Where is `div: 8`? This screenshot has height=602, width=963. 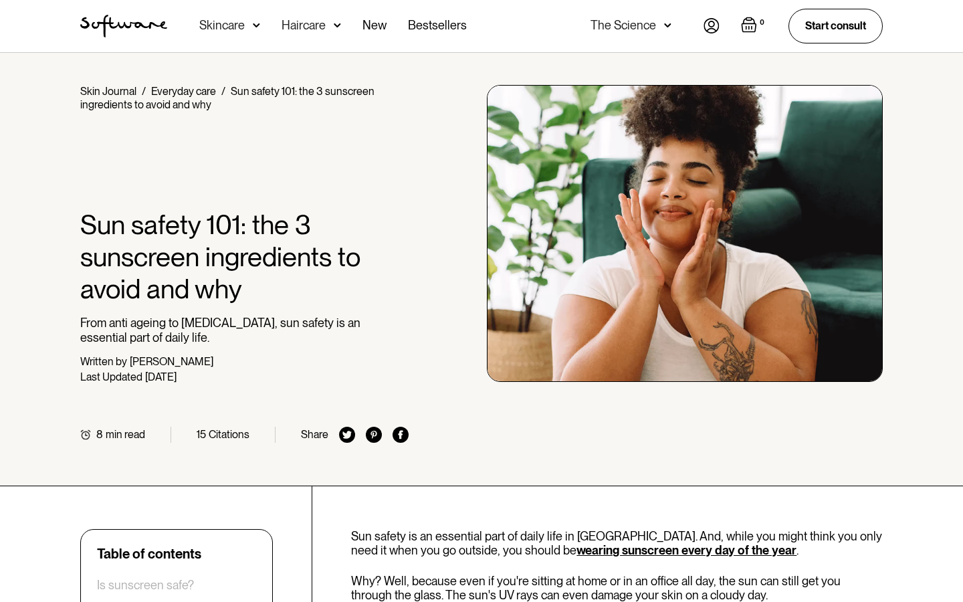 div: 8 is located at coordinates (100, 434).